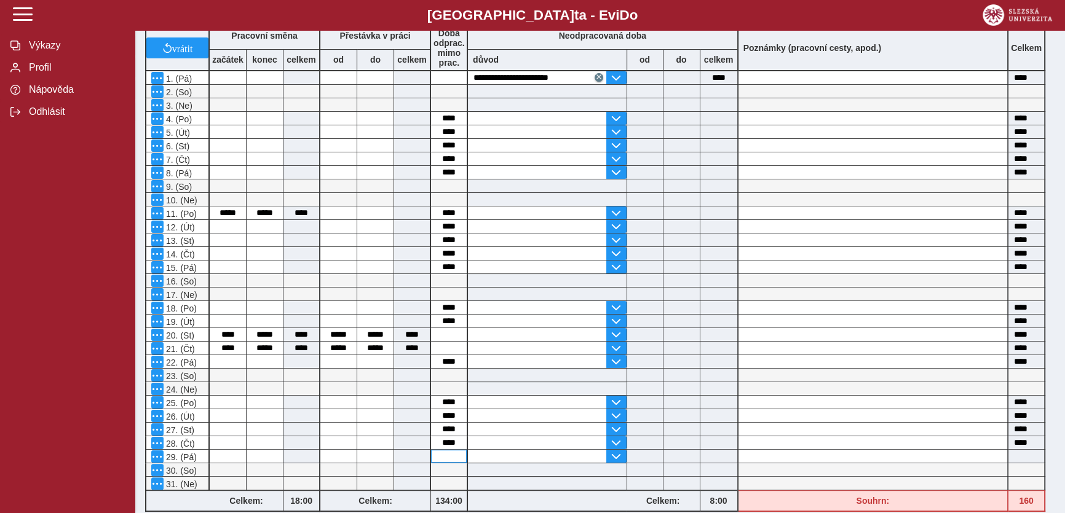 The height and width of the screenshot is (513, 1065). I want to click on span: 22. (Pá), so click(180, 363).